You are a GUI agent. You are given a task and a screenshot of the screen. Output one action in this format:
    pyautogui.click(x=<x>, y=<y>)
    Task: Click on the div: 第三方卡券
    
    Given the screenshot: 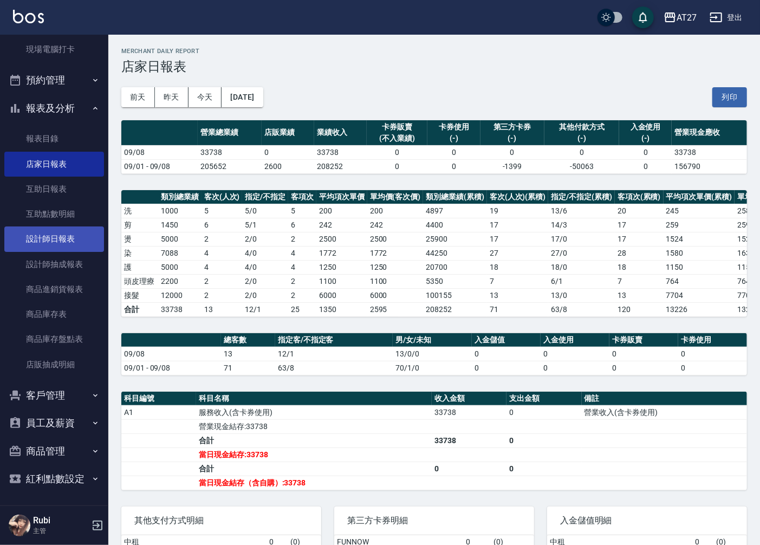 What is the action you would take?
    pyautogui.click(x=513, y=127)
    